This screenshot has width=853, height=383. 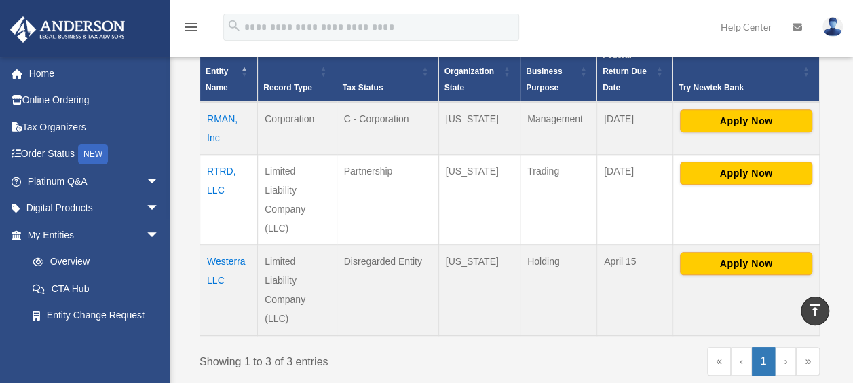 What do you see at coordinates (634, 72) in the screenshot?
I see `th: Federal Return Due Date: Activate to sort` at bounding box center [634, 72].